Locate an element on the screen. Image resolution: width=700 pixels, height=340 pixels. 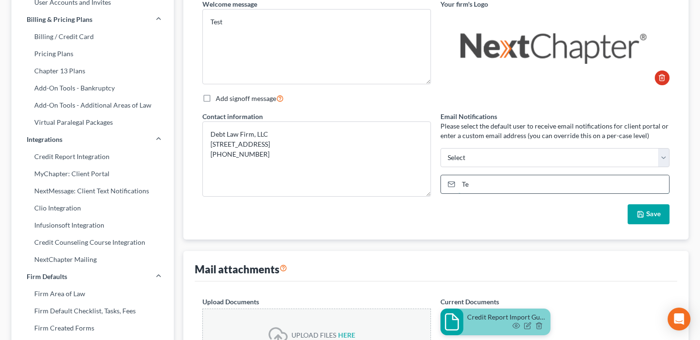
span: Integrations is located at coordinates (44, 140).